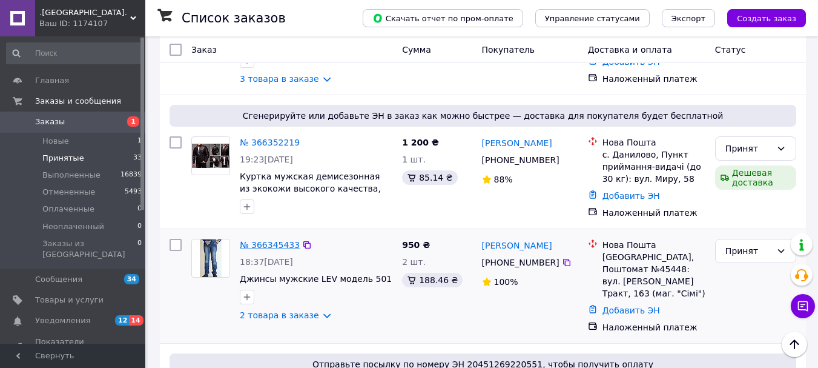 The width and height of the screenshot is (818, 368). Describe the element at coordinates (59, 279) in the screenshot. I see `span: Сообщения` at that location.